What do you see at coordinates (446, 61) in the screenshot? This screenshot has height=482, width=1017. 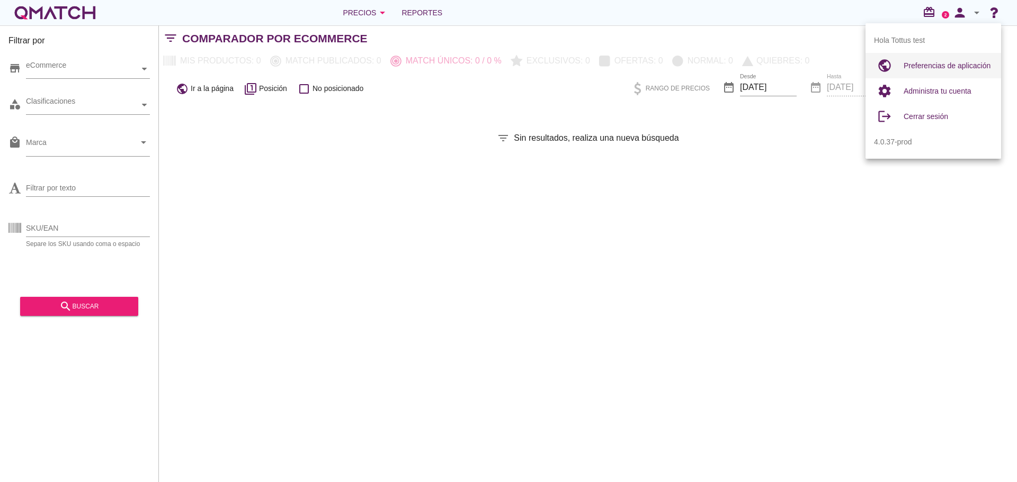 I see `button: Match únicos: 0 / 0 %` at bounding box center [446, 61].